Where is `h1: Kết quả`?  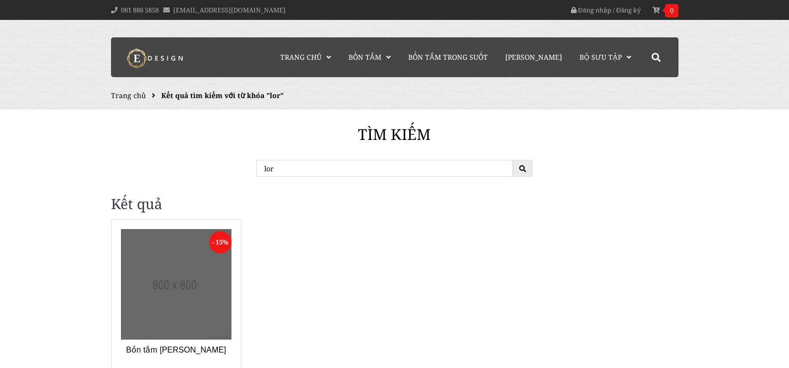
h1: Kết quả is located at coordinates (395, 204).